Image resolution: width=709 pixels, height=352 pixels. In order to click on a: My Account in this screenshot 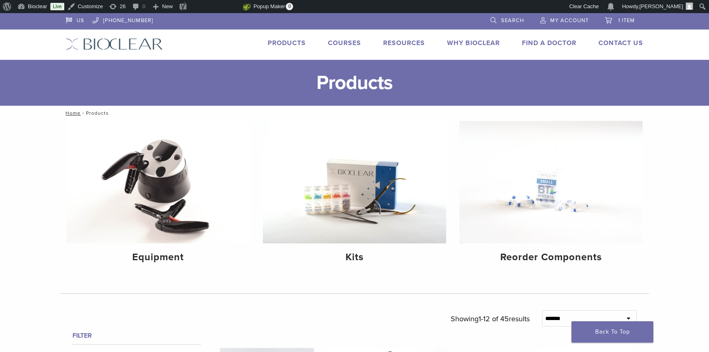, I will do `click(565, 19)`.